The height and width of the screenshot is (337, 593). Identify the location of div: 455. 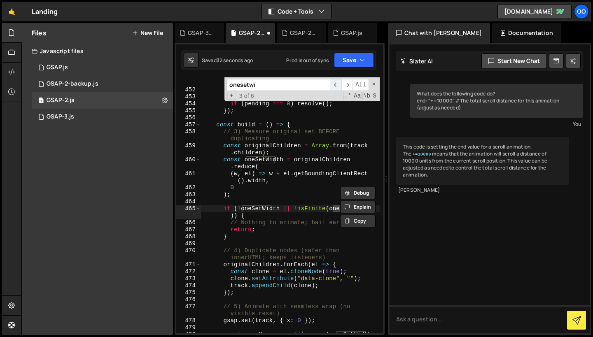
(189, 111).